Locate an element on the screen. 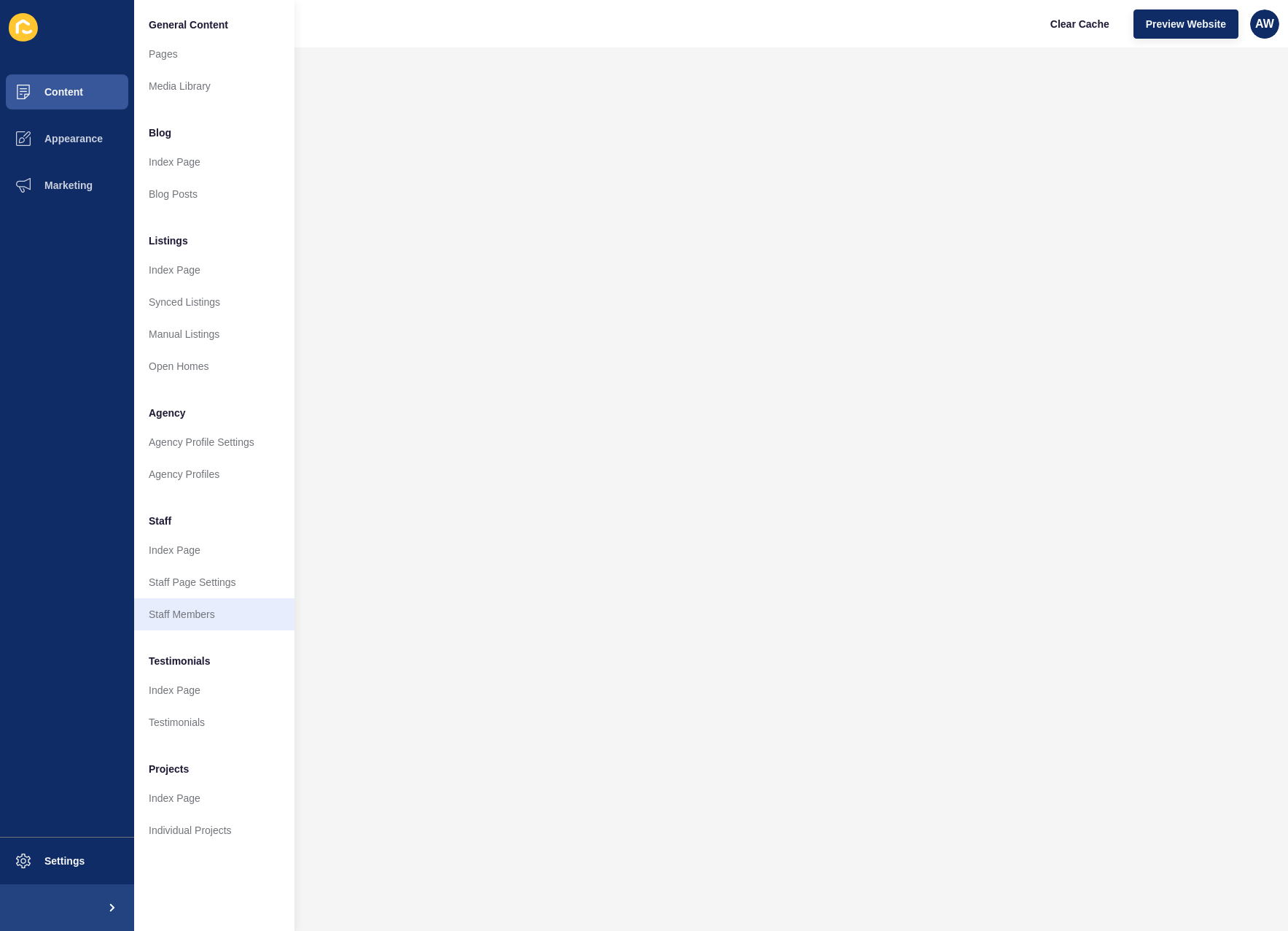 This screenshot has width=1288, height=931. a: Staff Members is located at coordinates (215, 614).